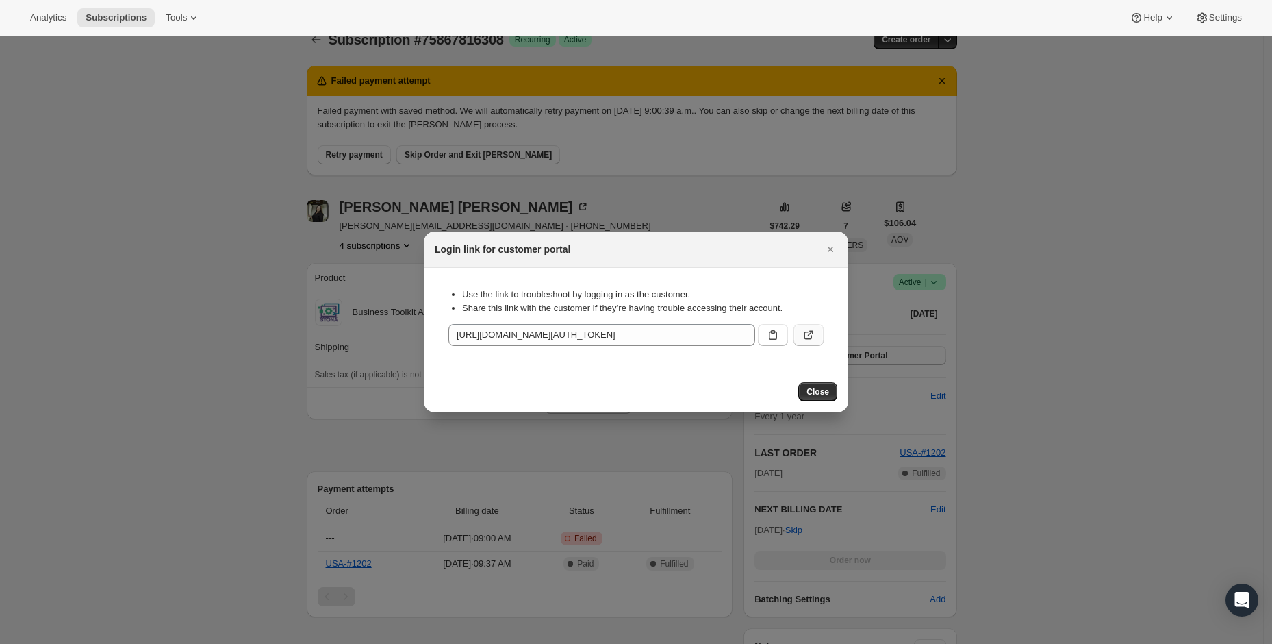  Describe the element at coordinates (116, 18) in the screenshot. I see `span: Subscriptions` at that location.